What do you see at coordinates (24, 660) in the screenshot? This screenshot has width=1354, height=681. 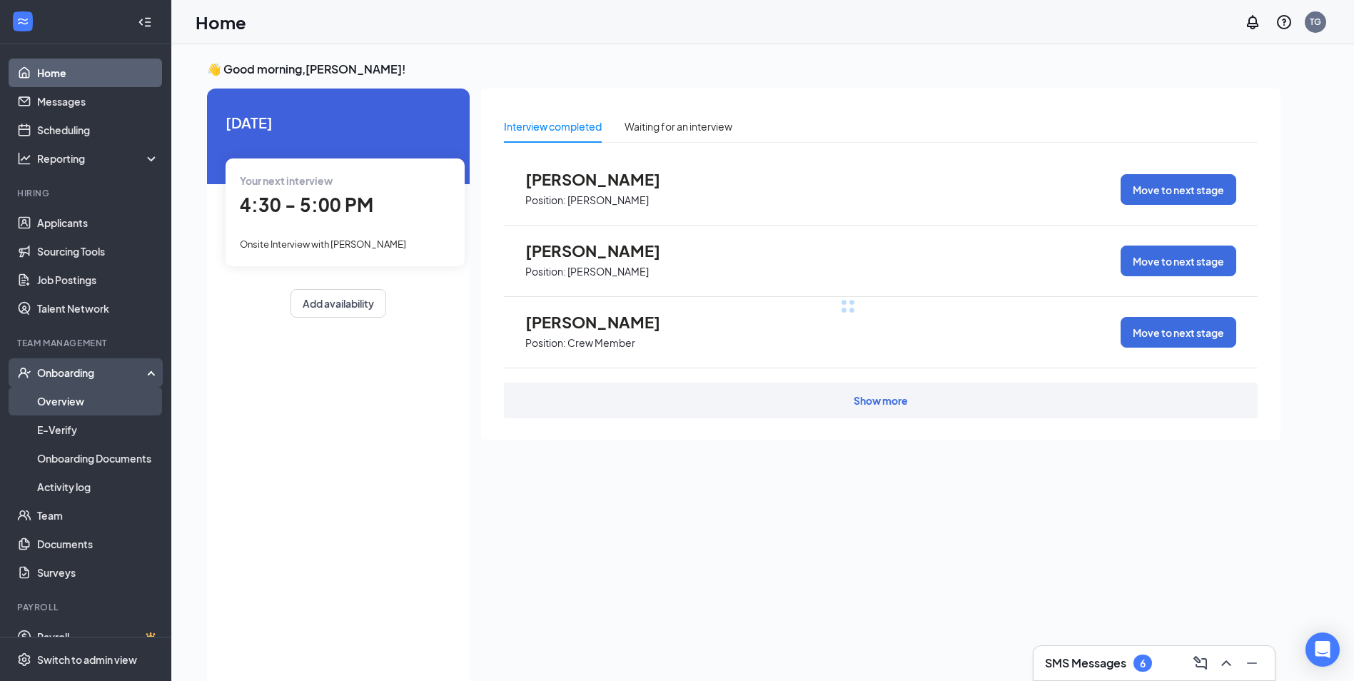 I see `svg: Settings` at bounding box center [24, 660].